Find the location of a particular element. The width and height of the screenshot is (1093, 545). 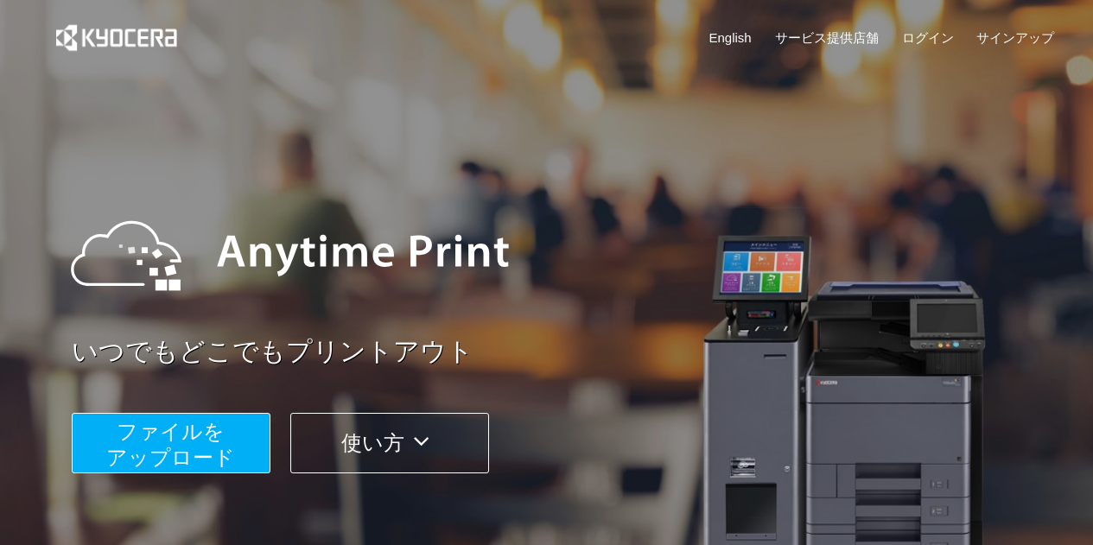

a: English is located at coordinates (730, 37).